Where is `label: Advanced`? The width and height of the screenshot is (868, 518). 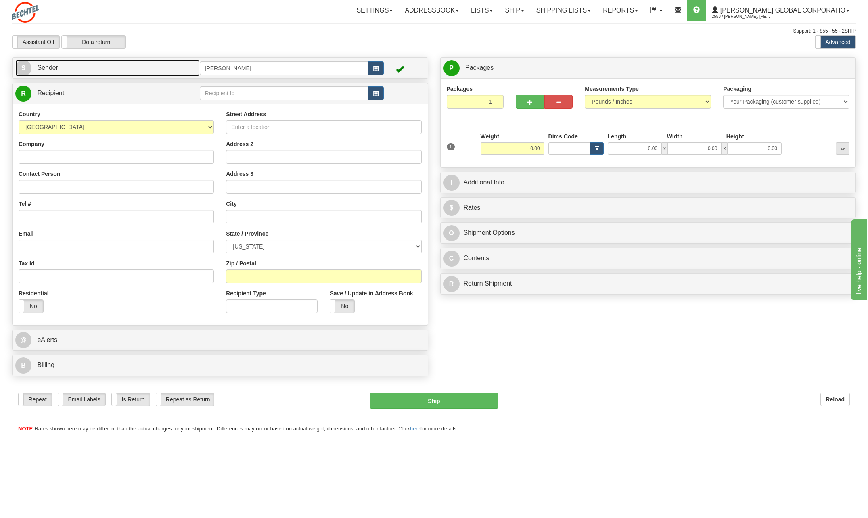
label: Advanced is located at coordinates (835, 42).